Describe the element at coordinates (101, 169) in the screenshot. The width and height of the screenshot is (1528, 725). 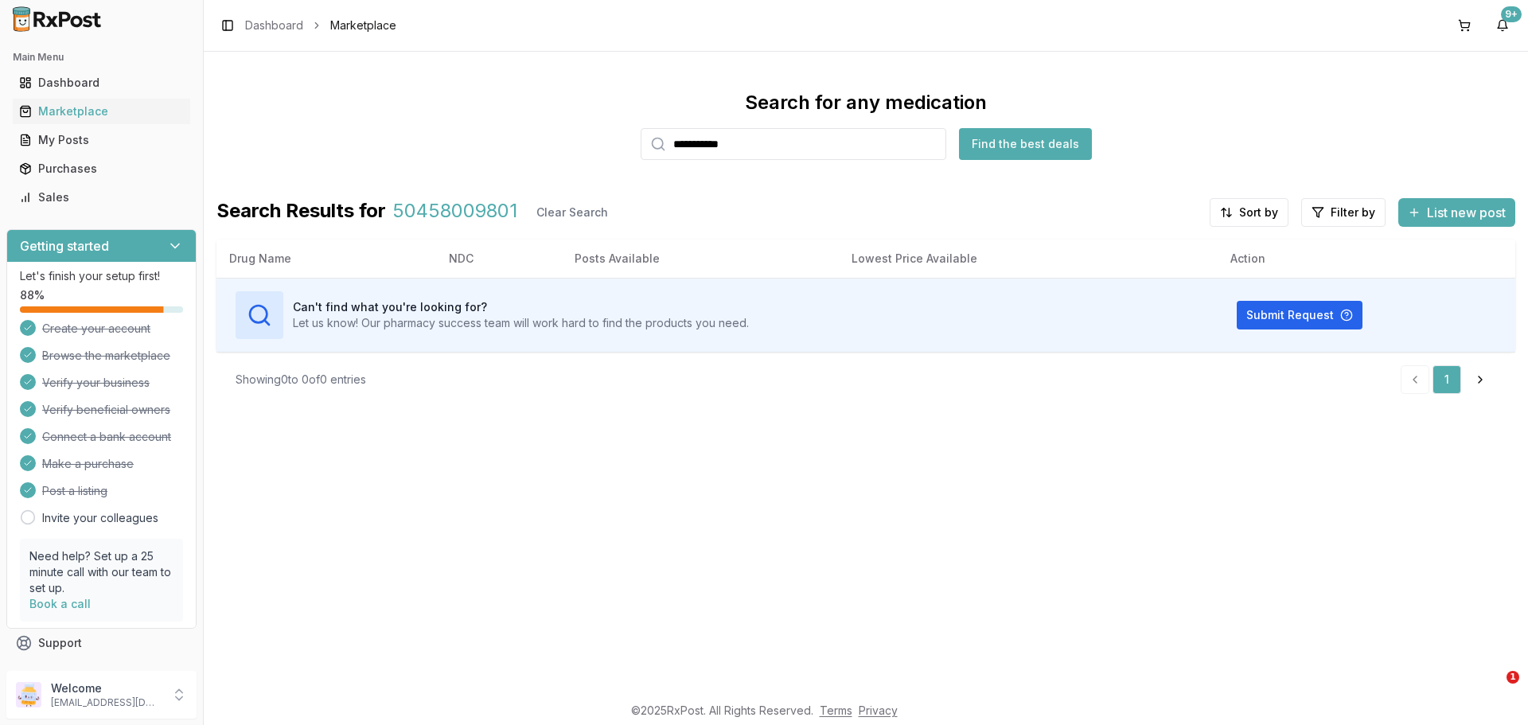
I see `a: Purchases` at that location.